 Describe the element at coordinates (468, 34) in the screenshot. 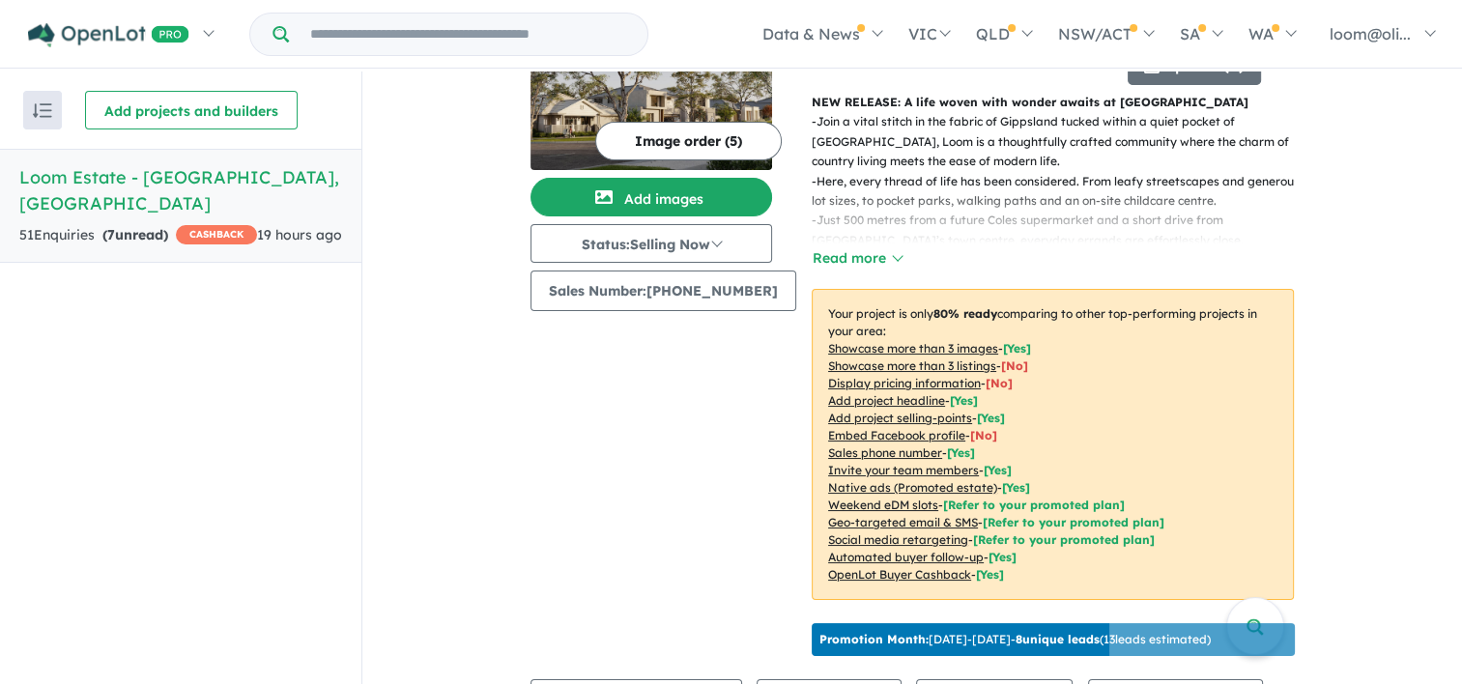

I see `input: Try estate name, suburb, builder or developer` at that location.